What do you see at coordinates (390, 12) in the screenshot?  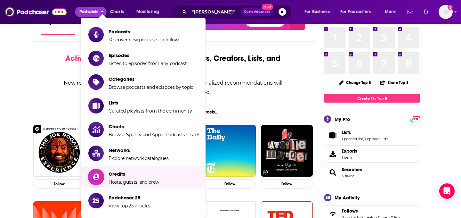 I see `span: More` at bounding box center [390, 12].